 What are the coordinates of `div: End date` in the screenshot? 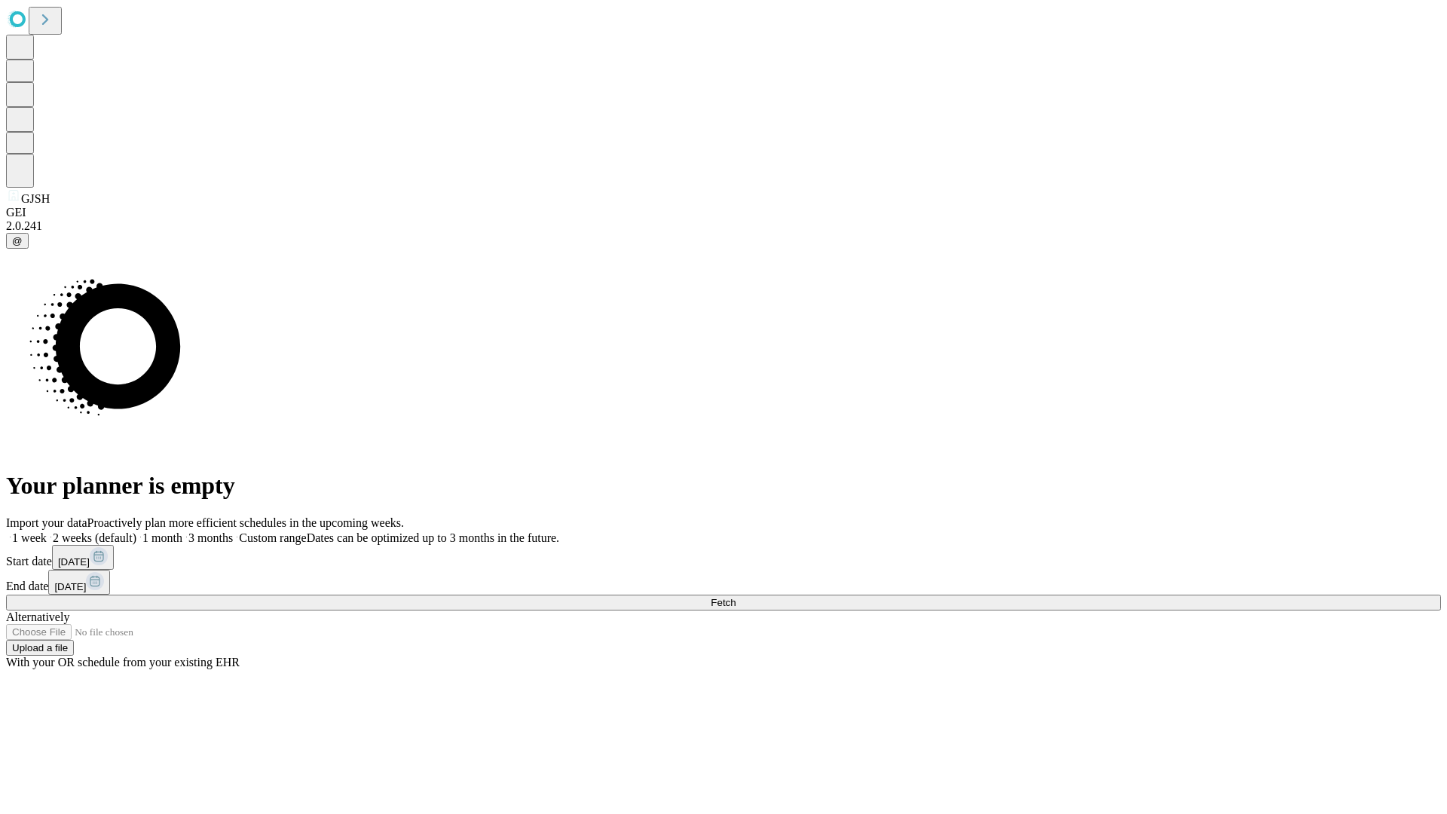 It's located at (724, 582).